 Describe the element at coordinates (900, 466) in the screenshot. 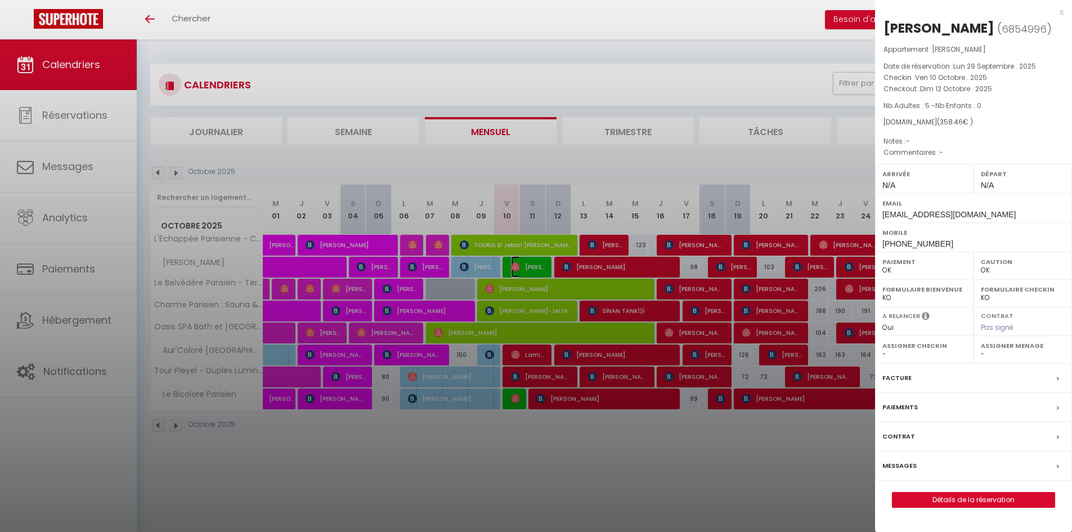

I see `label: Messages` at that location.